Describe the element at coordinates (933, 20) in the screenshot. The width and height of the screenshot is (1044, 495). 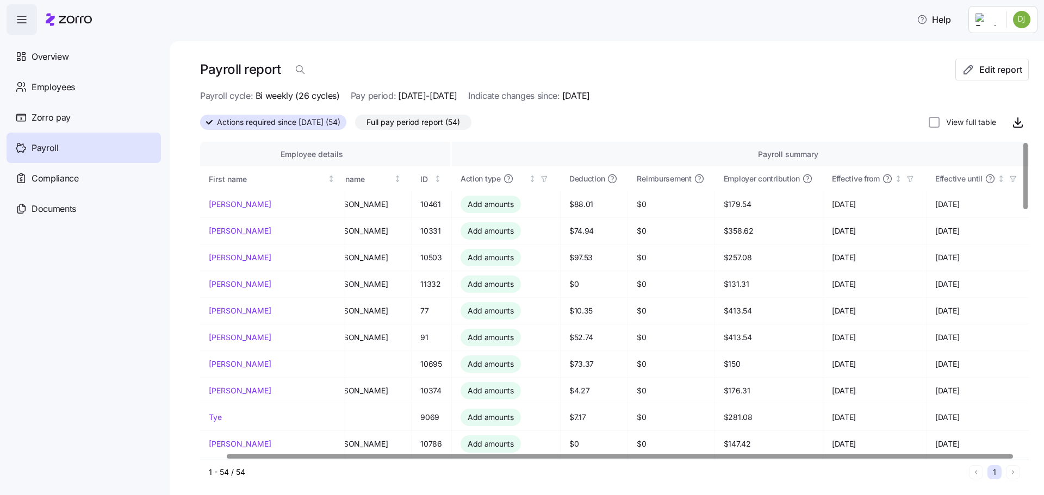
I see `span: Help` at that location.